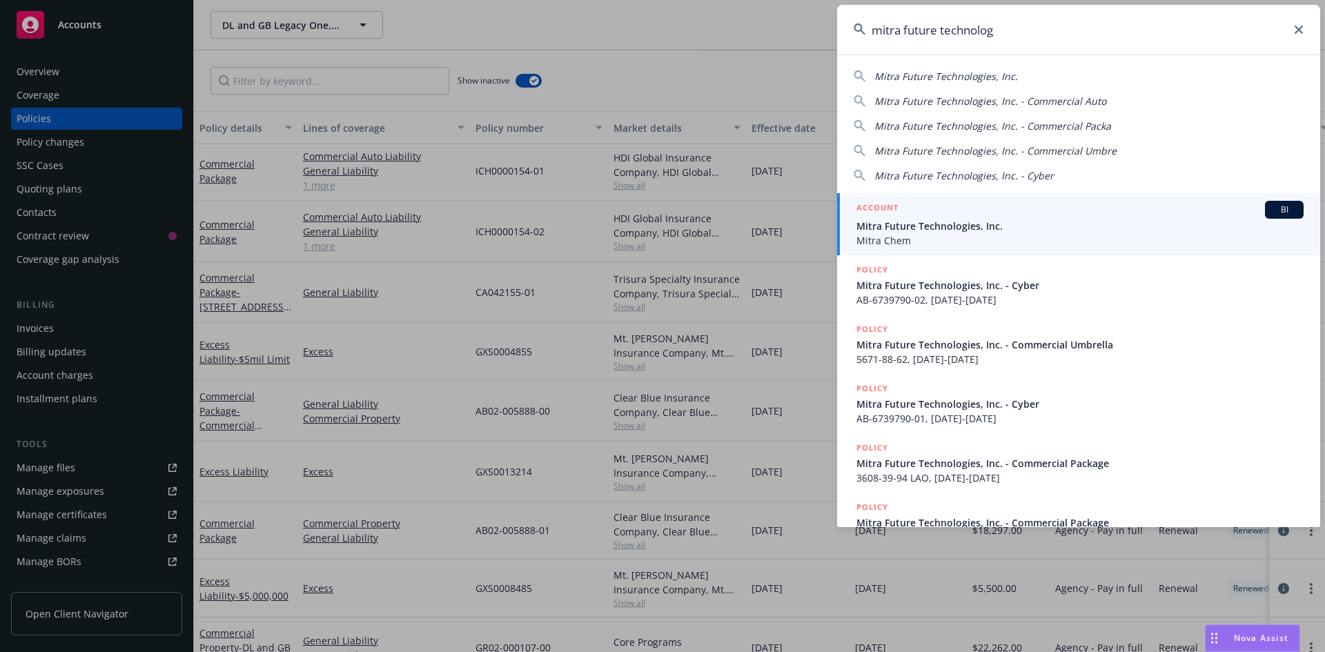 Image resolution: width=1325 pixels, height=652 pixels. I want to click on span: Mitra Future Technologies, Inc. - Commercial Umbrella, so click(1080, 344).